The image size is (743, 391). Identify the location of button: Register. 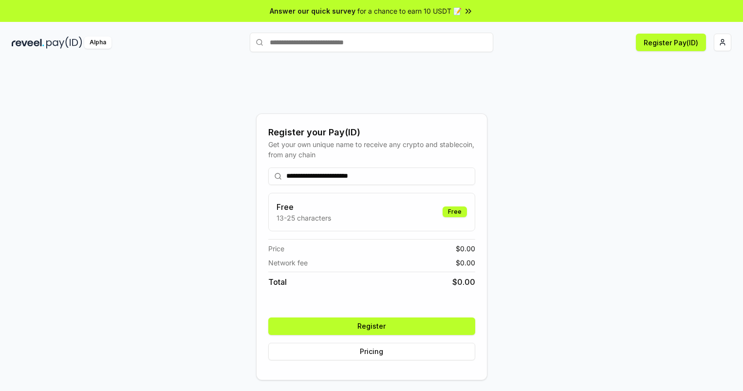
(371, 326).